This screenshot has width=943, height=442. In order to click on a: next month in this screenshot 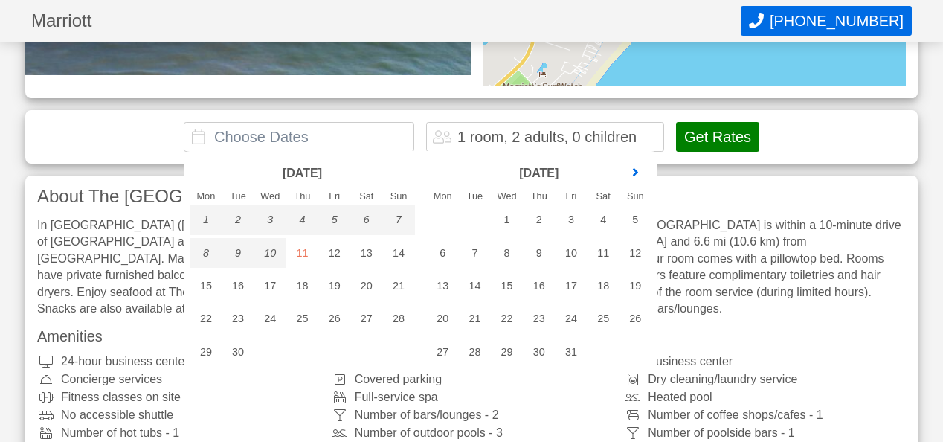, I will do `click(635, 173)`.